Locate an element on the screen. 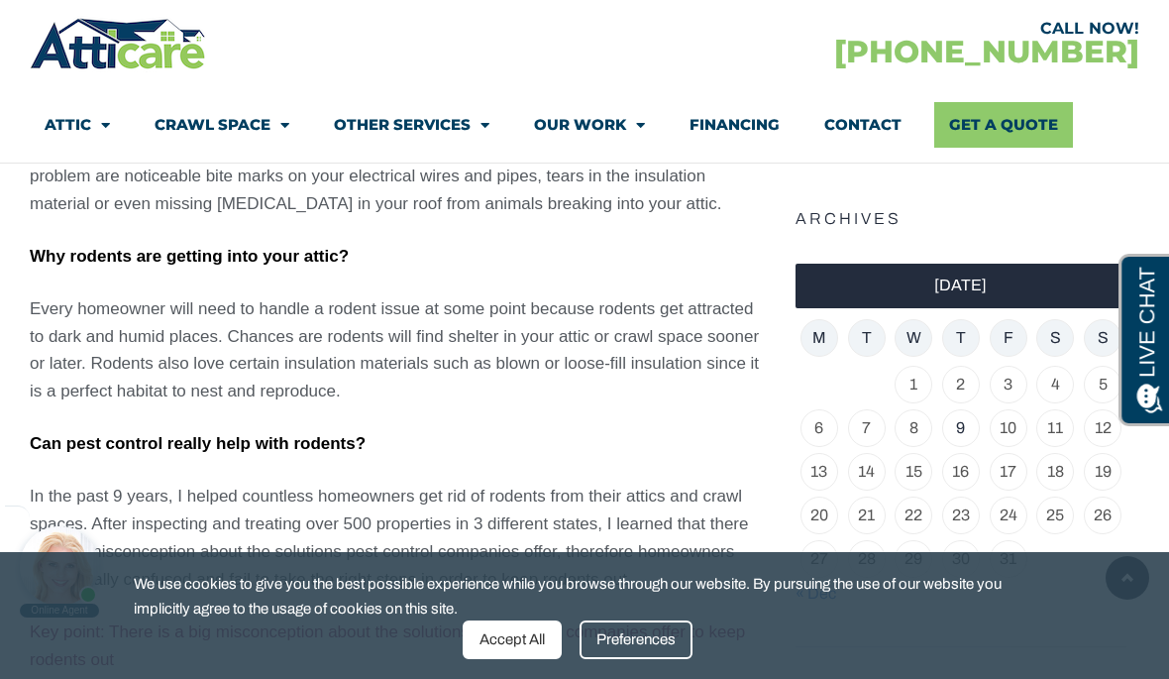 The width and height of the screenshot is (1169, 679). td: 8 is located at coordinates (914, 428).